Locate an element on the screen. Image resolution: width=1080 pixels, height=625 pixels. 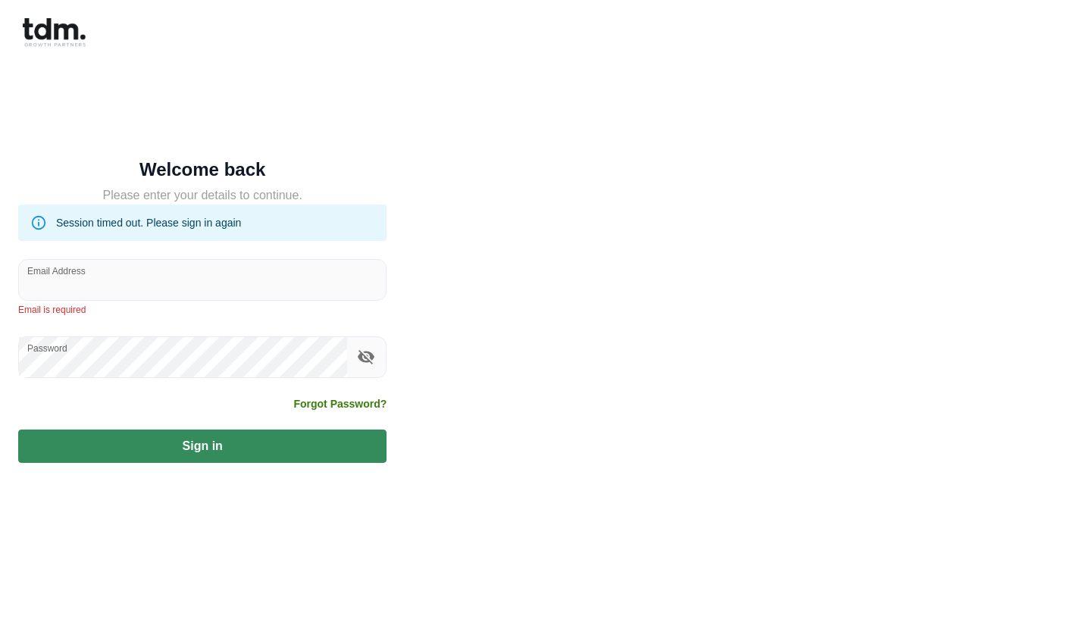
button: Sign in is located at coordinates (202, 446).